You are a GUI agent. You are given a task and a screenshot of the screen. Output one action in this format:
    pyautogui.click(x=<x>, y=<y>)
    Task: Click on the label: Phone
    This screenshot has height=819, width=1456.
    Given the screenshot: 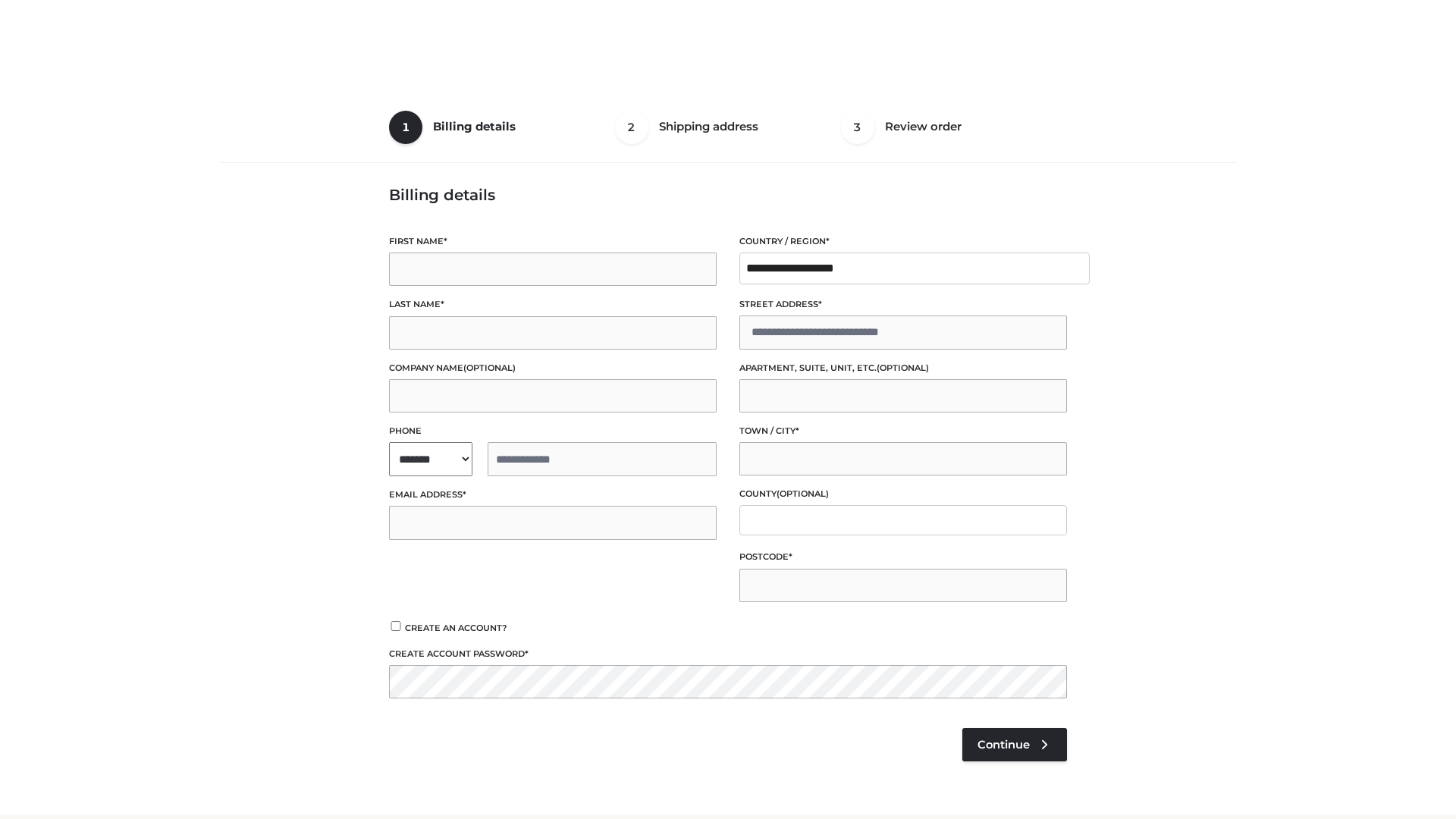 What is the action you would take?
    pyautogui.click(x=553, y=431)
    